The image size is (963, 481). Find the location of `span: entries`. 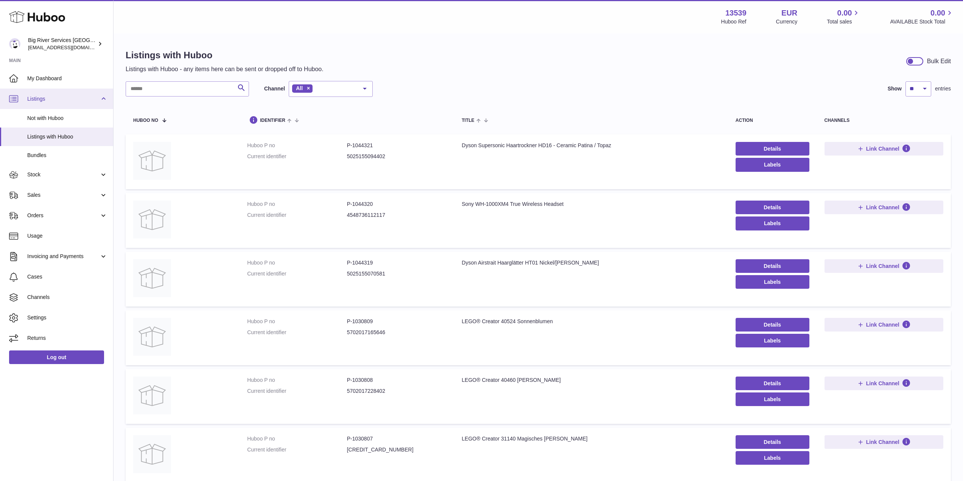

span: entries is located at coordinates (943, 89).